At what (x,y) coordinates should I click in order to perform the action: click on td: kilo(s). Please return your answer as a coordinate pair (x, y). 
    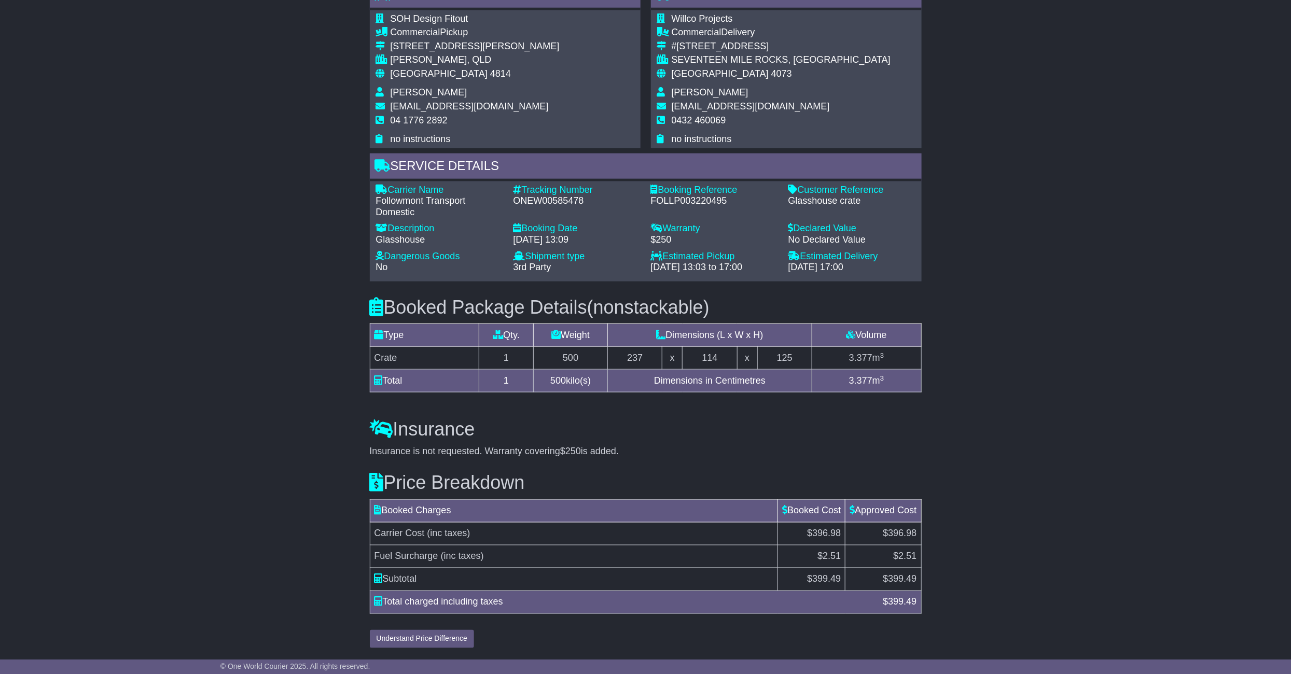
    Looking at the image, I should click on (570, 381).